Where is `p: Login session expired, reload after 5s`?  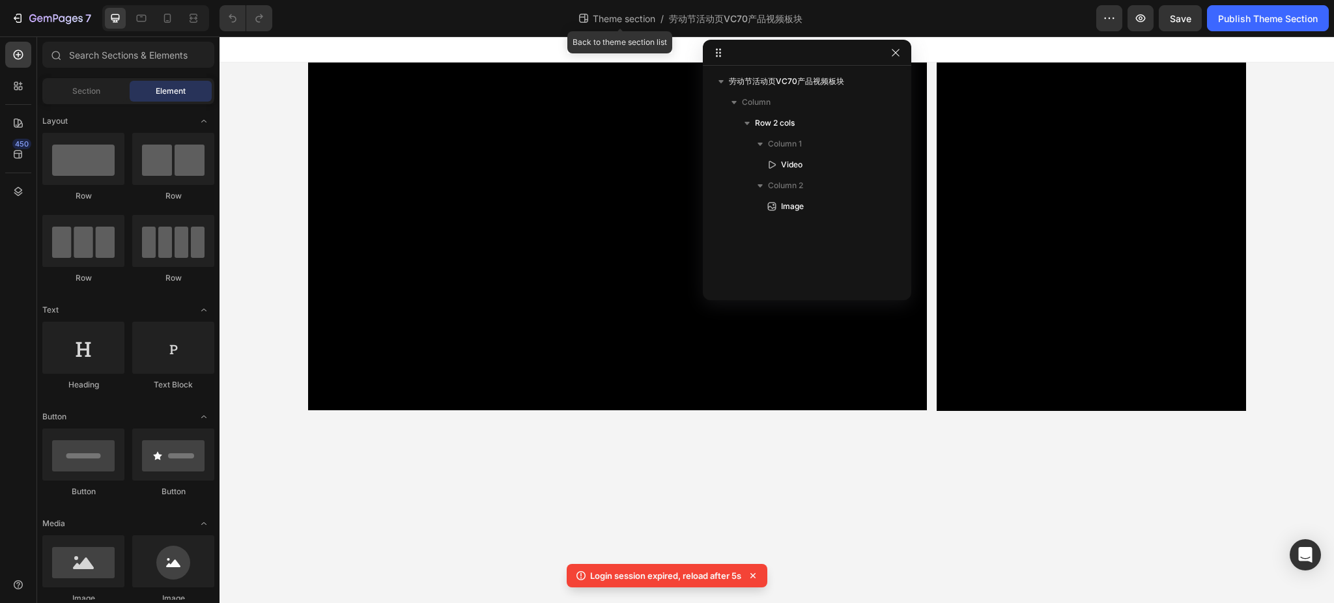
p: Login session expired, reload after 5s is located at coordinates (665, 576).